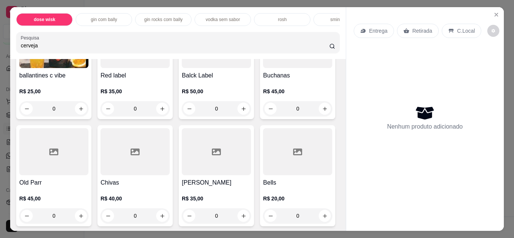 This screenshot has width=514, height=238. What do you see at coordinates (135, 199) in the screenshot?
I see `p: R$ 40,00` at bounding box center [135, 199].